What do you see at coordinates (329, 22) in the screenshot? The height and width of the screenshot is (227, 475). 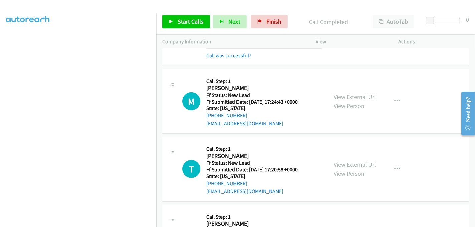 I see `p: Call Completed` at bounding box center [329, 22].